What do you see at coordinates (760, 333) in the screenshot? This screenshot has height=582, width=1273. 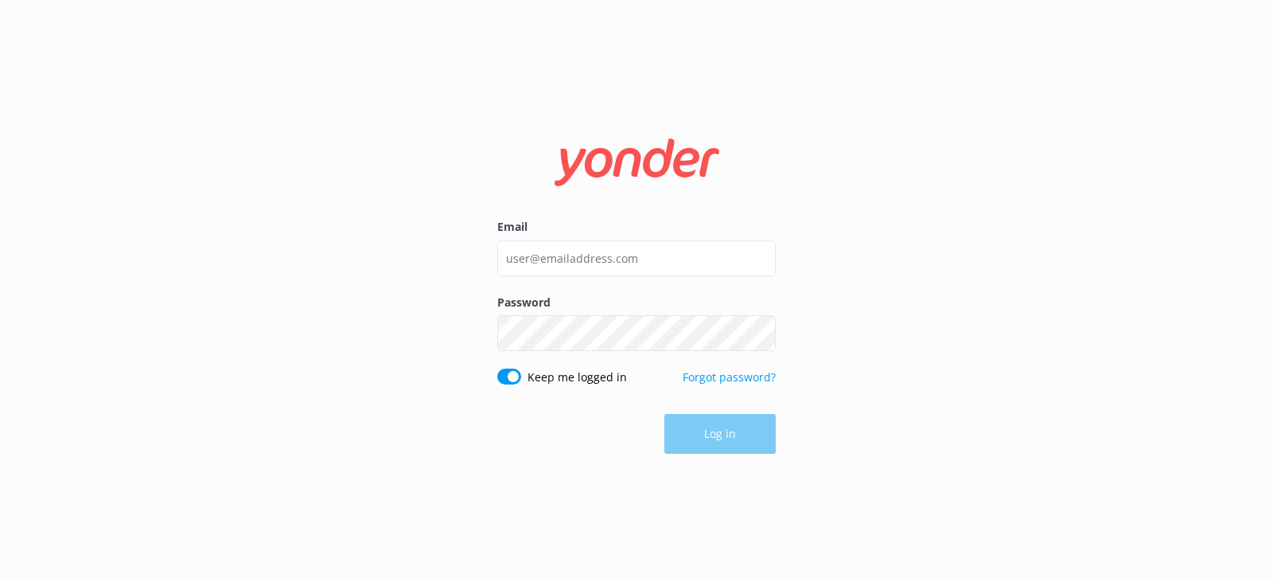 I see `button: Show password` at bounding box center [760, 333].